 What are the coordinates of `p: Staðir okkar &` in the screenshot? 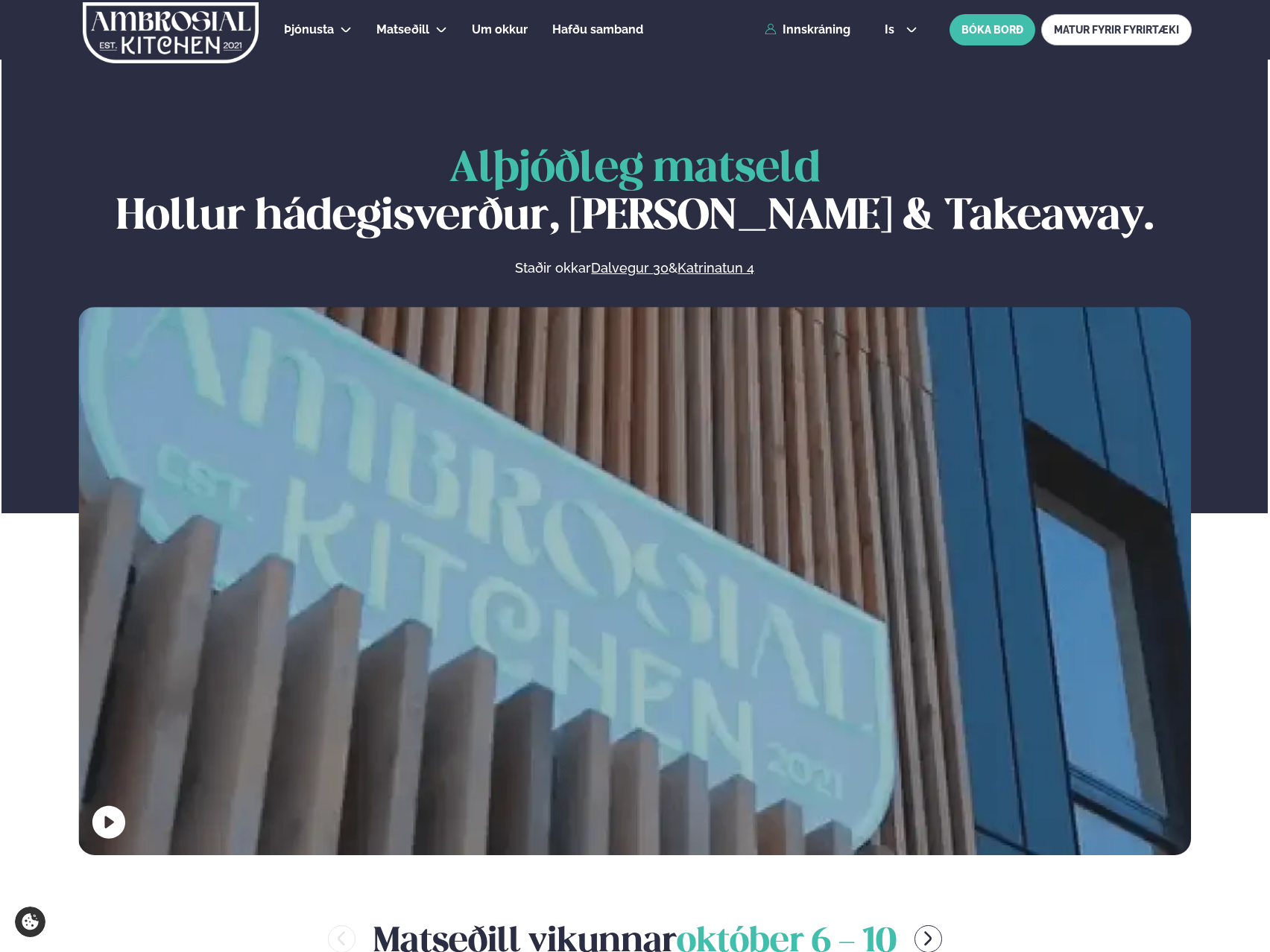 It's located at (635, 269).